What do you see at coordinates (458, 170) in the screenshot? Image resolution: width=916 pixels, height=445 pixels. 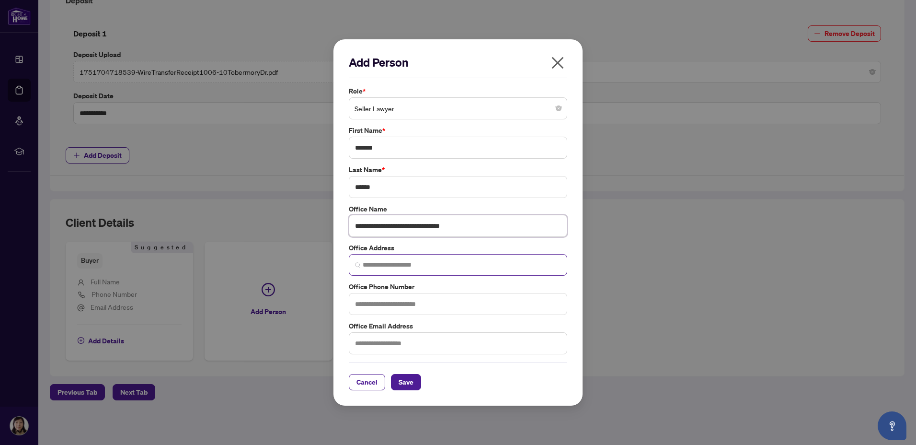 I see `label: Last Name` at bounding box center [458, 170].